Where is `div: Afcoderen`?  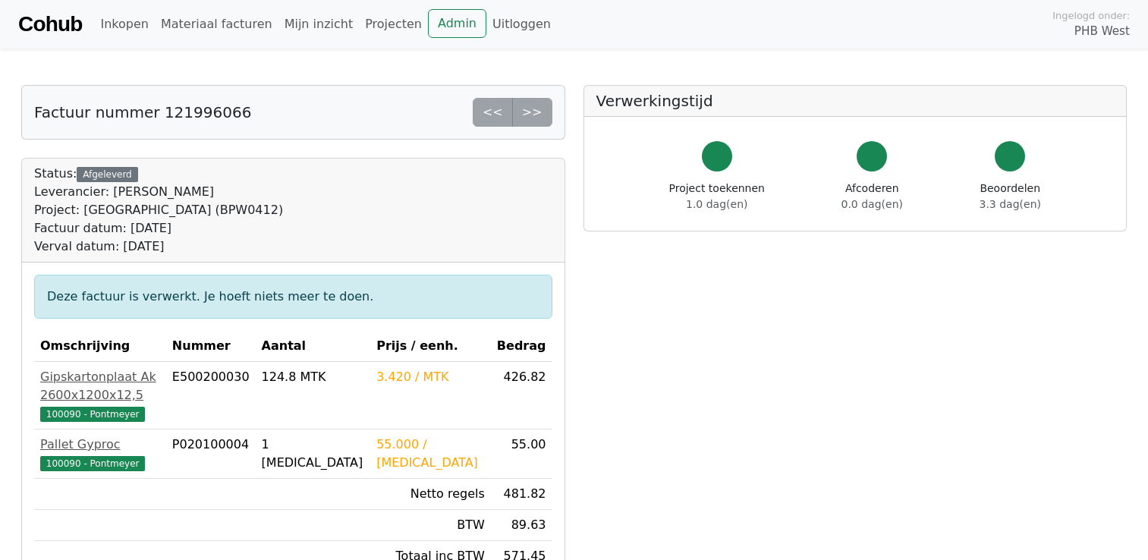
div: Afcoderen is located at coordinates (872, 197).